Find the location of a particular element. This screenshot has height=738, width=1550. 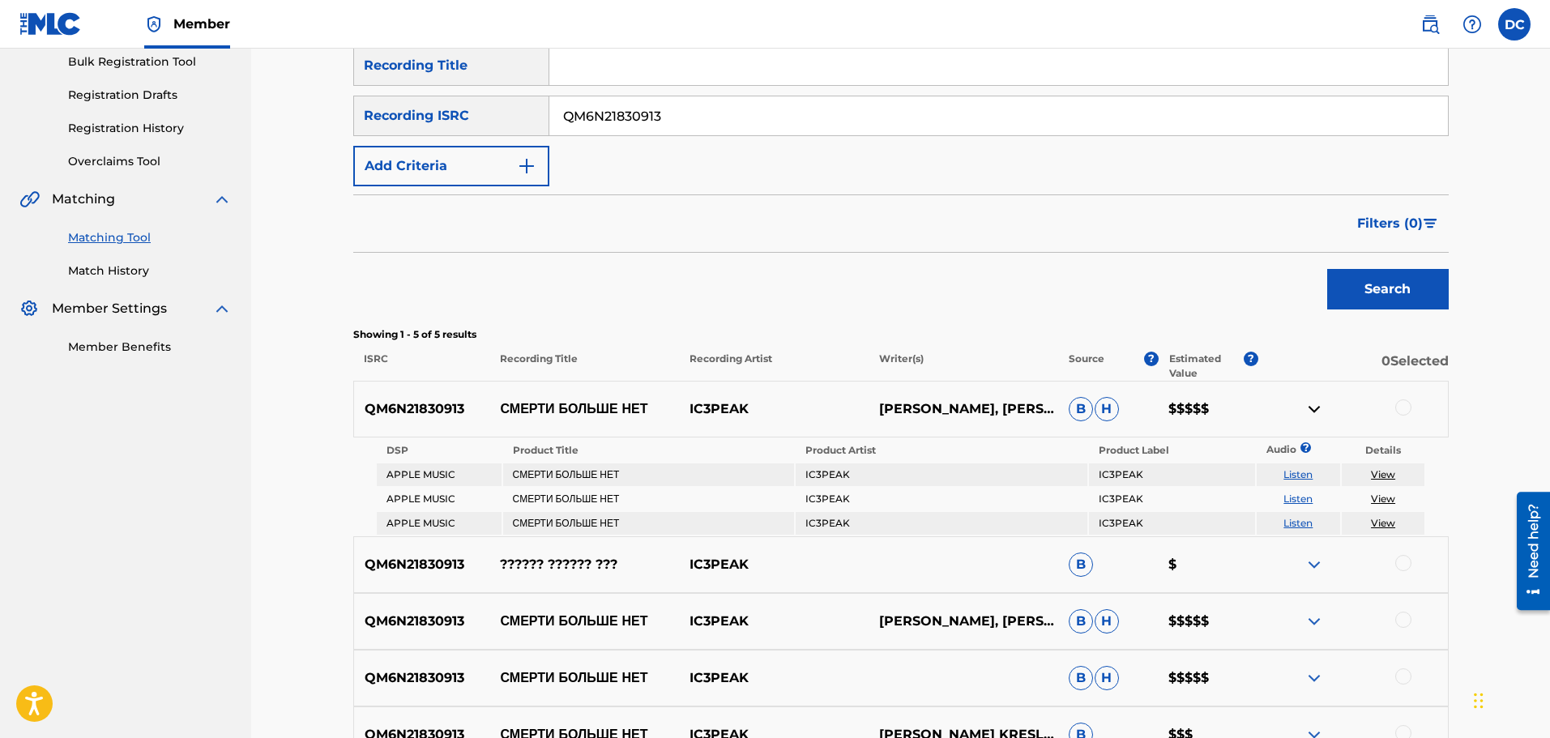

a: Matching Tool is located at coordinates (150, 237).